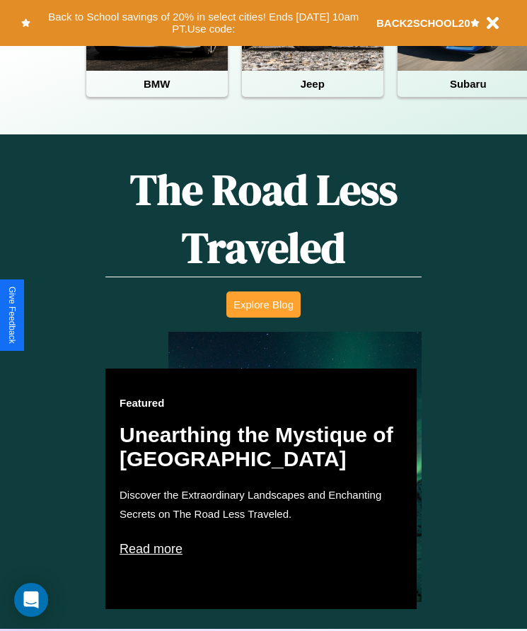  Describe the element at coordinates (263, 304) in the screenshot. I see `button: Explore Blog` at that location.